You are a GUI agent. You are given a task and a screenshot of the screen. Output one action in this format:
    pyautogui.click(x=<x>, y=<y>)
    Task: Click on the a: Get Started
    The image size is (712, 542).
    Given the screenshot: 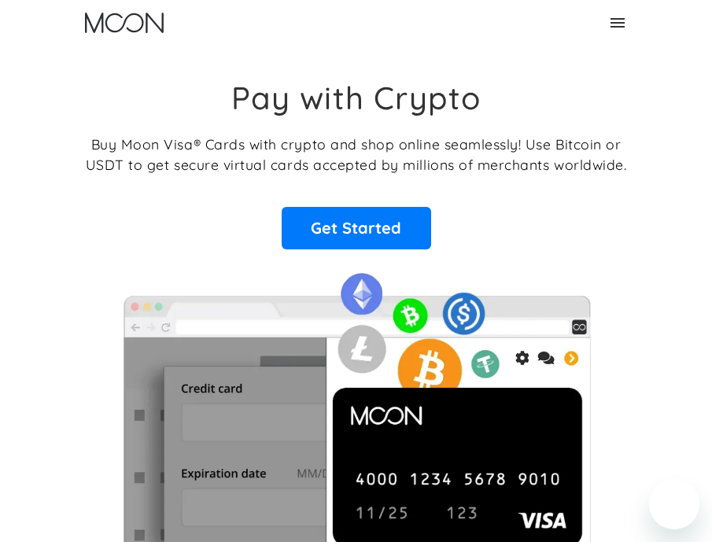 What is the action you would take?
    pyautogui.click(x=357, y=228)
    